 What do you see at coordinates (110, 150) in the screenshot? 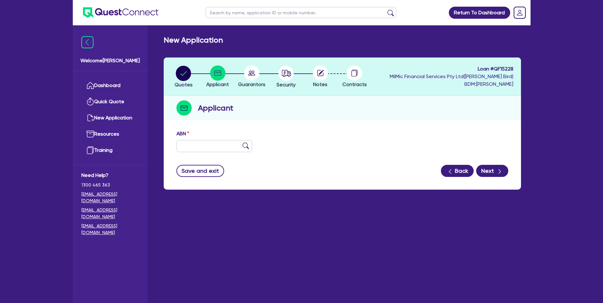
I see `a: Training` at bounding box center [110, 150].